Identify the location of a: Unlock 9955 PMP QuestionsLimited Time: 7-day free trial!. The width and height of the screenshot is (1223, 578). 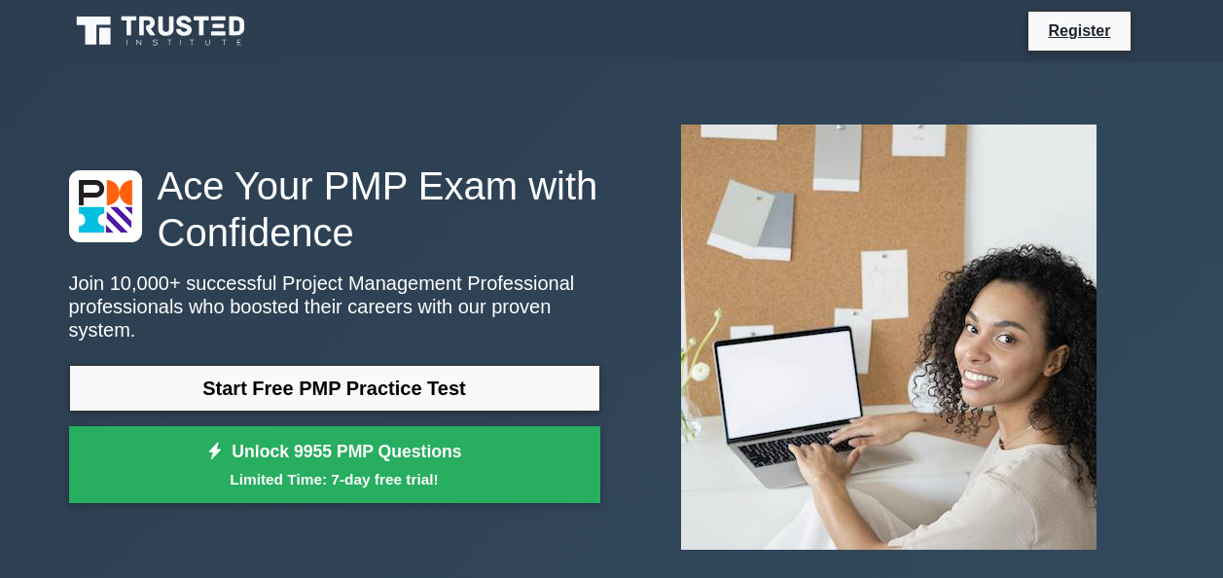
(335, 465).